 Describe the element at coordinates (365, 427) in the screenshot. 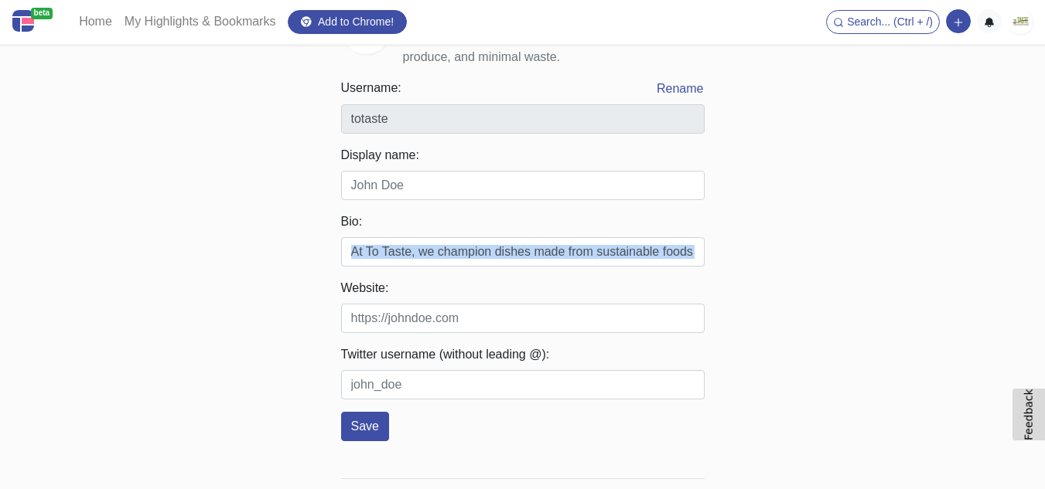

I see `button: Save` at that location.